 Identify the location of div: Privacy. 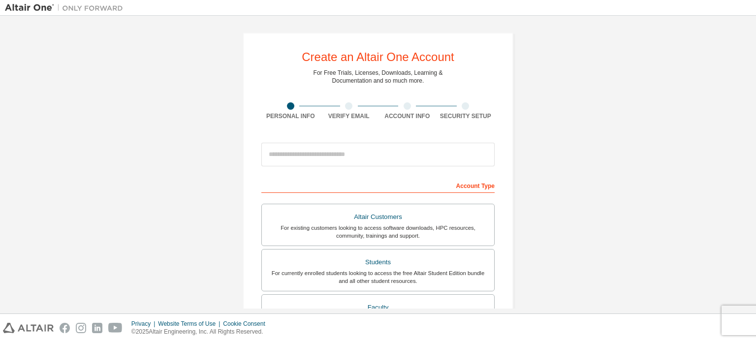
(145, 324).